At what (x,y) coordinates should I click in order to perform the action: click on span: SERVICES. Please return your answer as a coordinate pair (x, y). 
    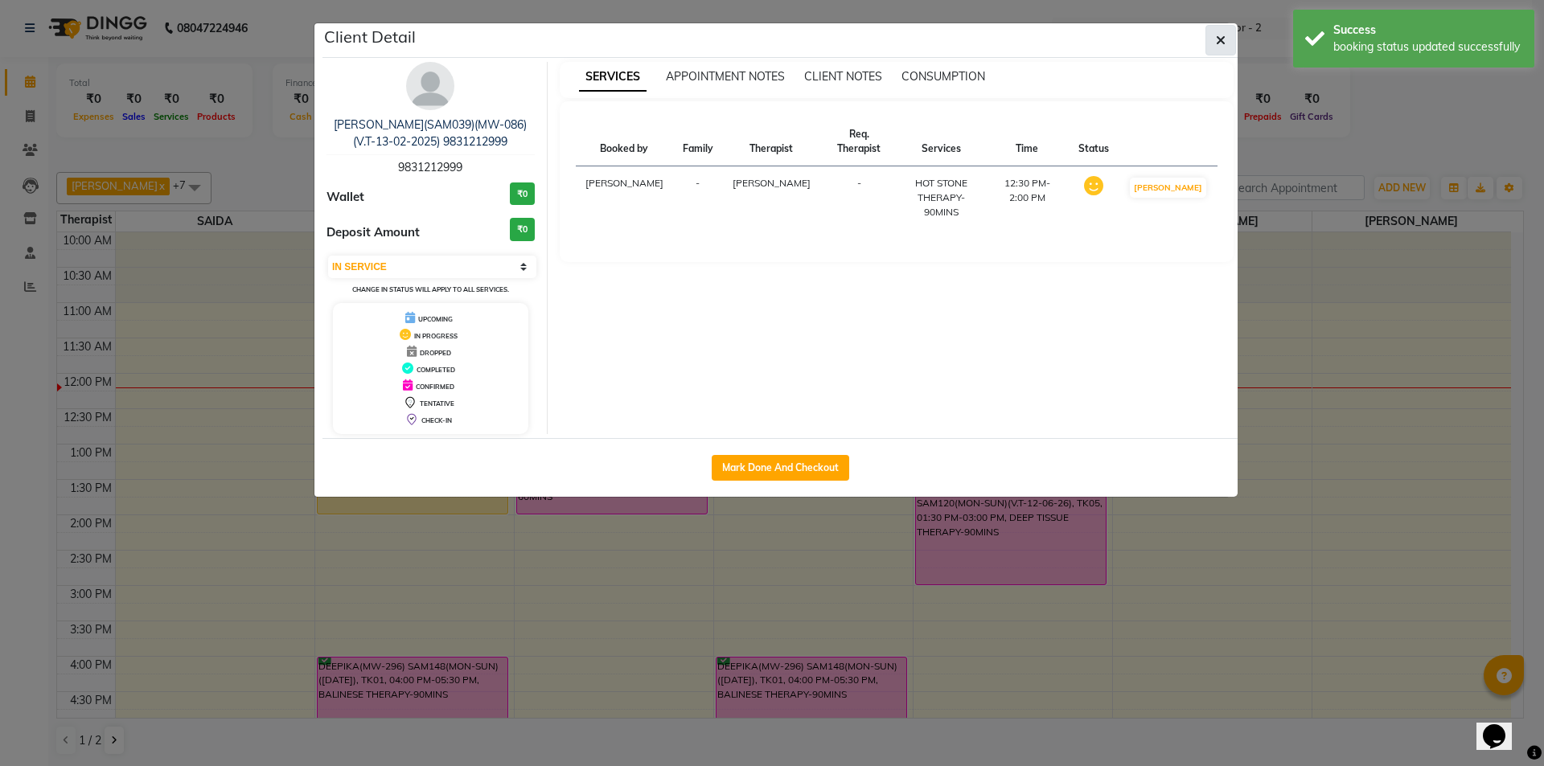
    Looking at the image, I should click on (613, 77).